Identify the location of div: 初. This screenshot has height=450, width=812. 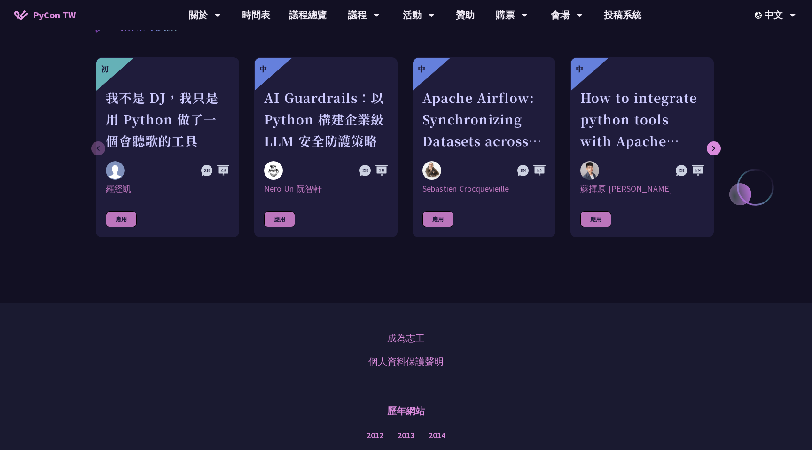
(105, 69).